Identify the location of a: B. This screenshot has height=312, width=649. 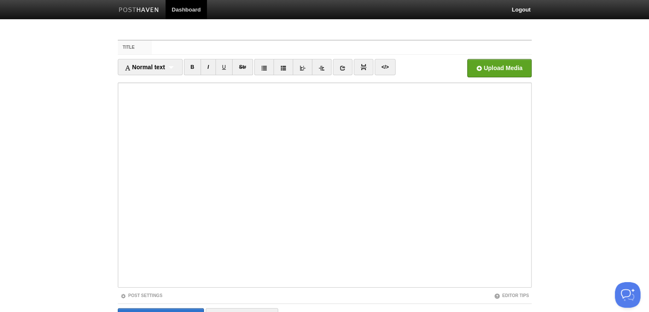
(193, 67).